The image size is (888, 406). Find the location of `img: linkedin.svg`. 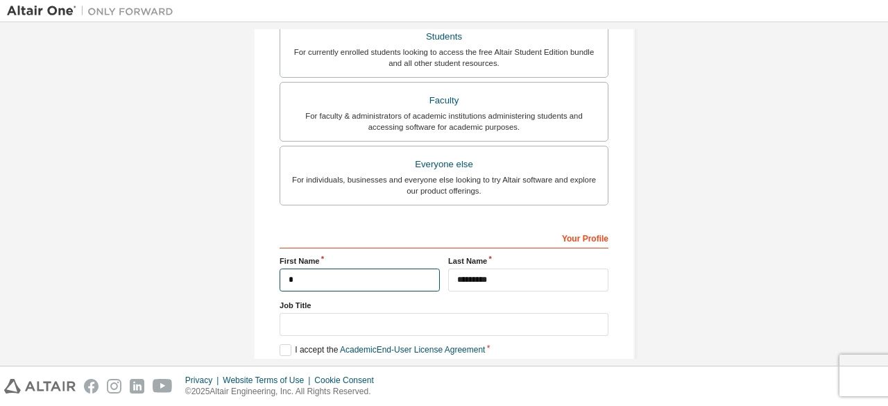

img: linkedin.svg is located at coordinates (137, 386).